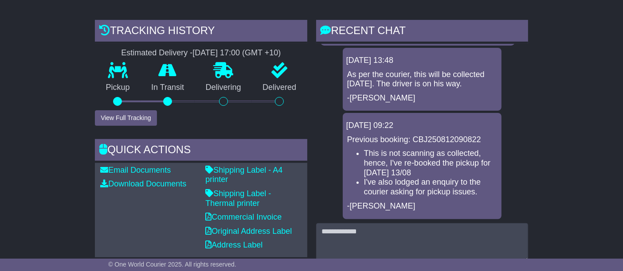 The width and height of the screenshot is (623, 271). I want to click on a: Address Label, so click(234, 245).